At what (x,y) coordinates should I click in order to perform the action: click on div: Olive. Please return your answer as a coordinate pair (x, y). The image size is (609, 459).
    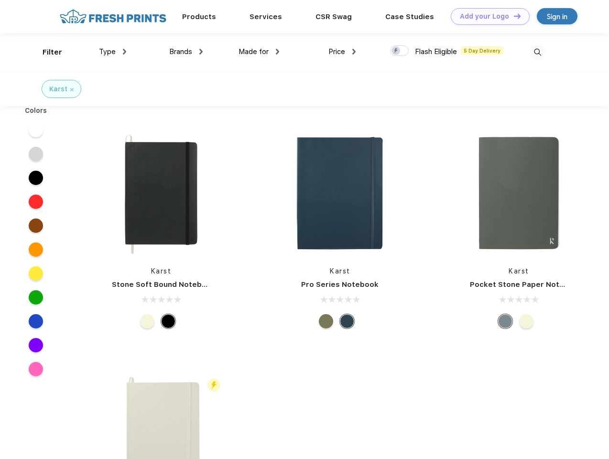
    Looking at the image, I should click on (326, 321).